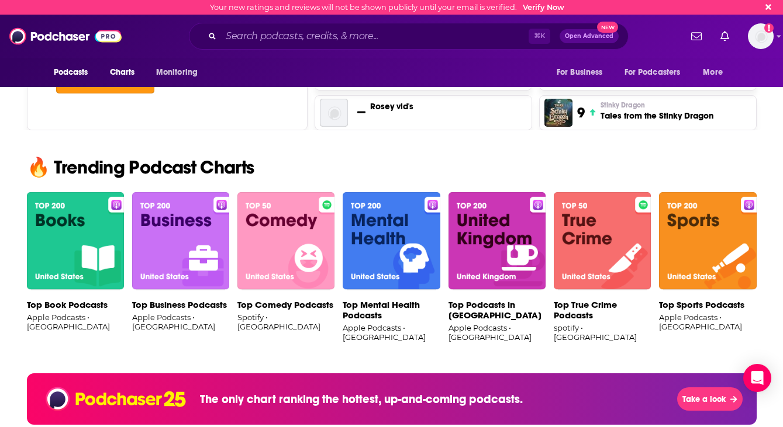 This screenshot has height=427, width=783. I want to click on span: ⌘ K, so click(539, 36).